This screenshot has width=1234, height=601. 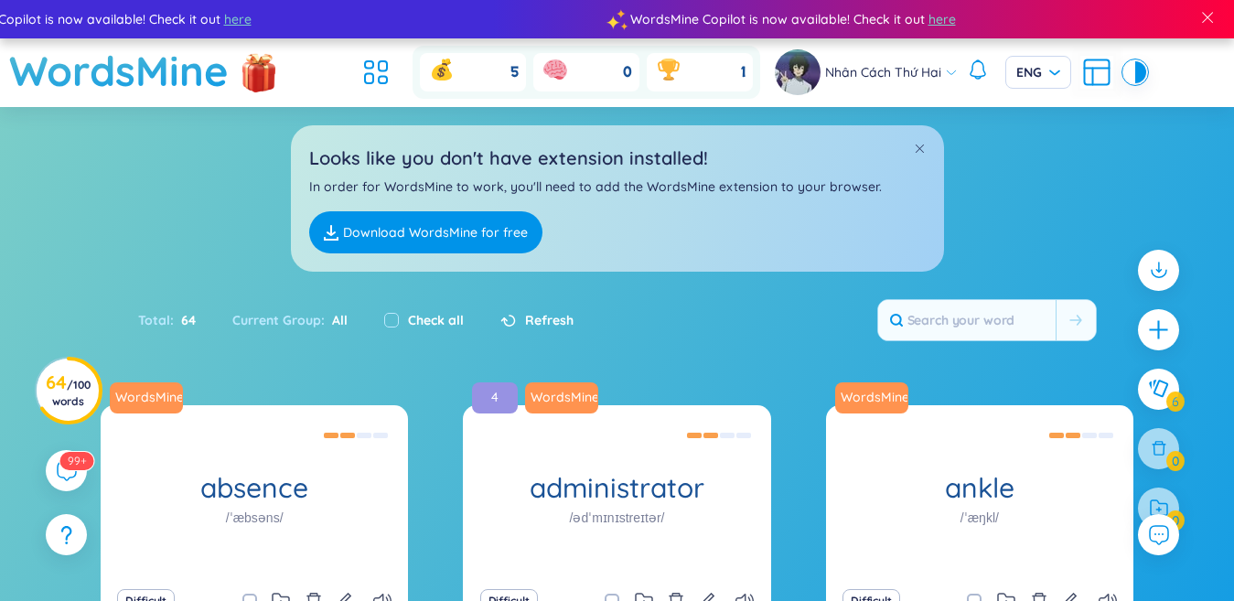 What do you see at coordinates (980, 518) in the screenshot?
I see `h1: /ˈæŋkl/` at bounding box center [980, 518].